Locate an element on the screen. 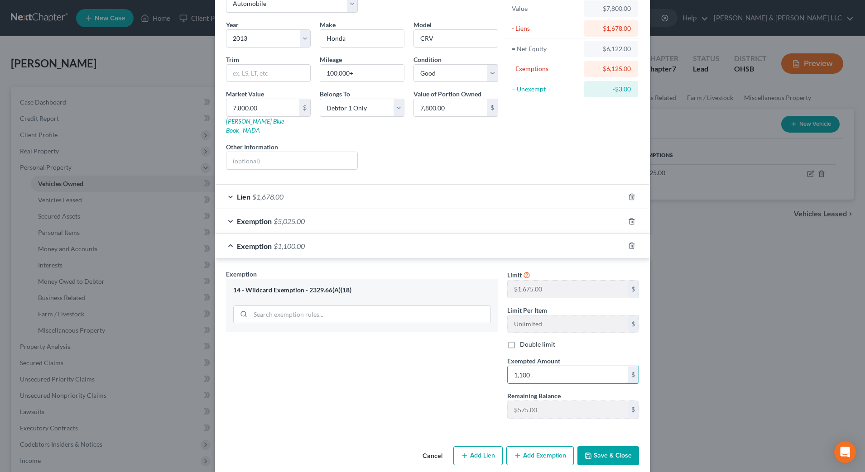 Image resolution: width=865 pixels, height=472 pixels. button: Cancel is located at coordinates (432, 456).